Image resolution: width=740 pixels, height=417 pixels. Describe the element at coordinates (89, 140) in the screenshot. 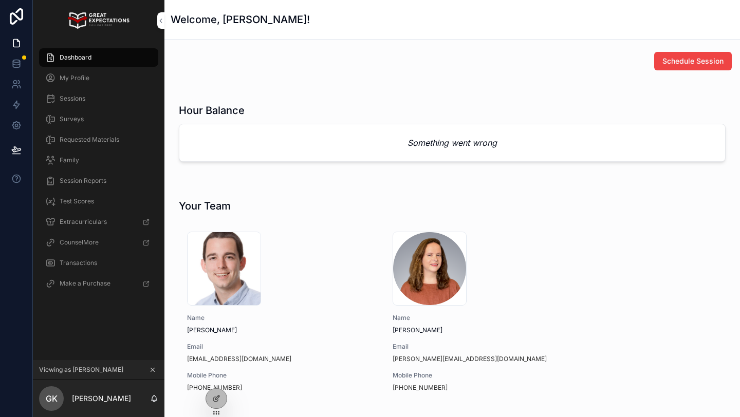

I see `span: Requested Materials` at that location.